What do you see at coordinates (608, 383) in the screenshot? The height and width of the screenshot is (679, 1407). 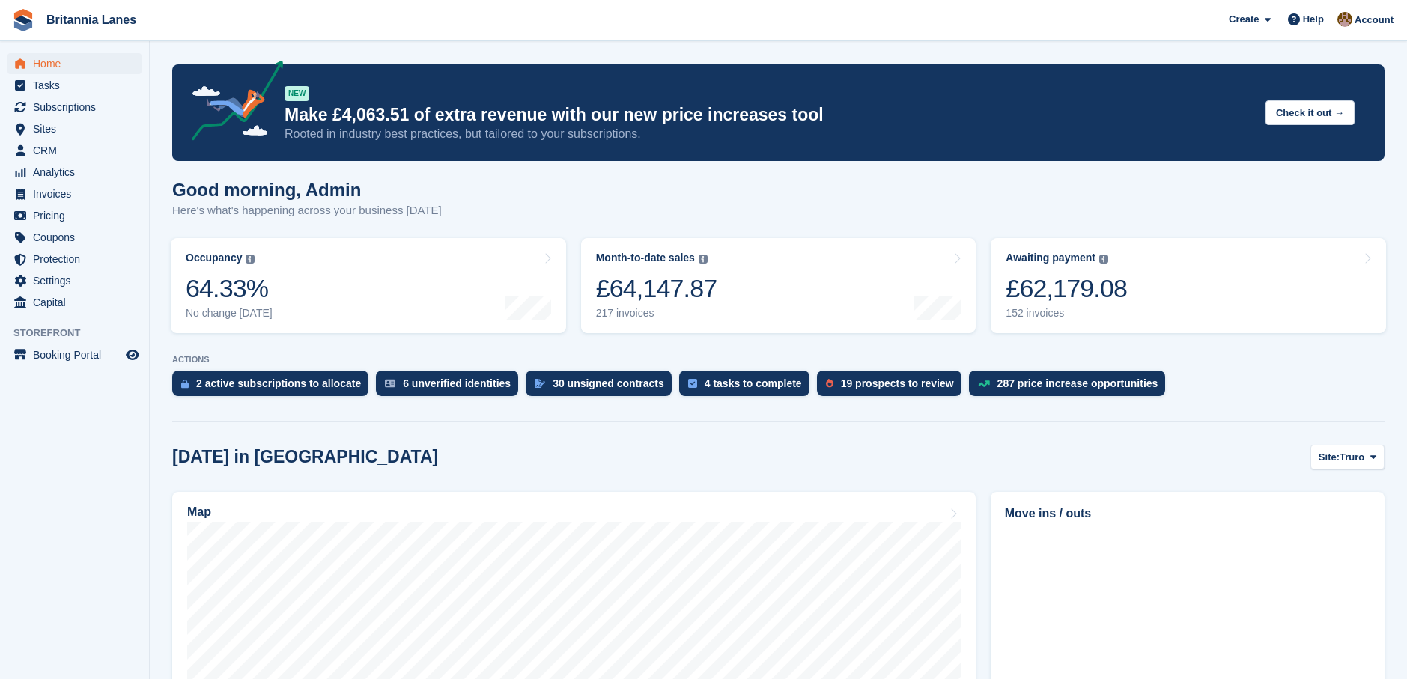 I see `div: 30 unsigned contracts` at bounding box center [608, 383].